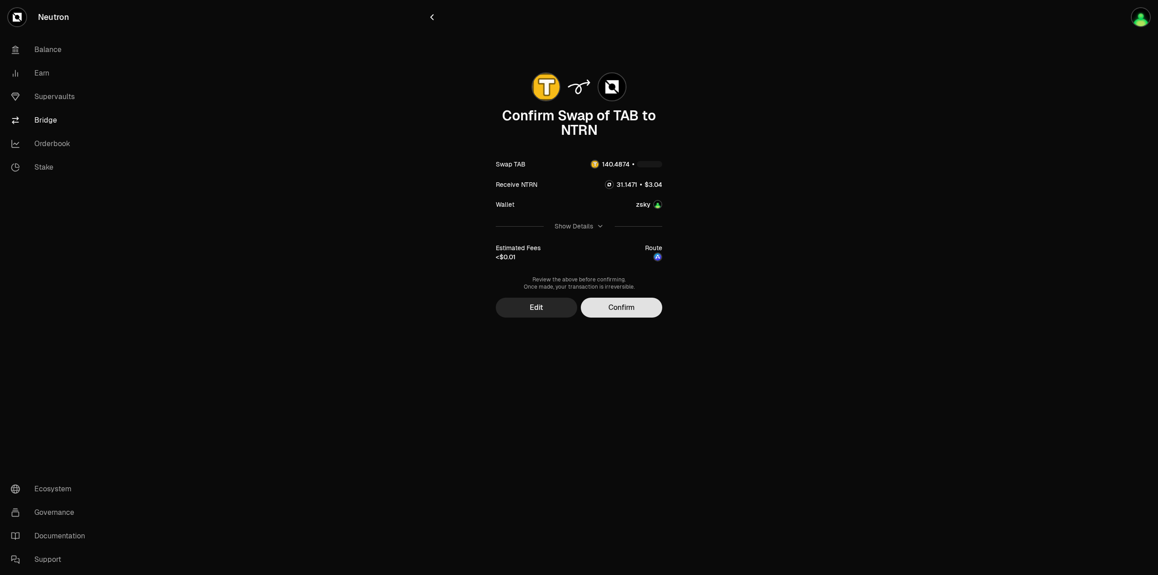 The height and width of the screenshot is (575, 1158). What do you see at coordinates (51, 120) in the screenshot?
I see `a: Bridge` at bounding box center [51, 120].